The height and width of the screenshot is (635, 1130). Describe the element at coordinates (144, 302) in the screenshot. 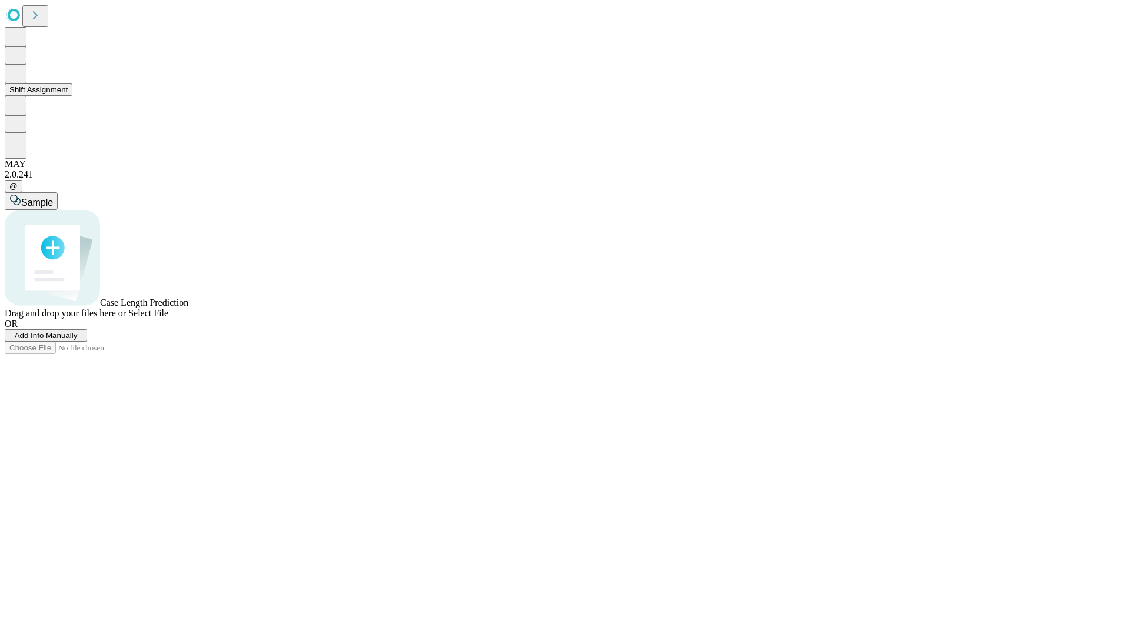

I see `span: Case Length Prediction` at that location.